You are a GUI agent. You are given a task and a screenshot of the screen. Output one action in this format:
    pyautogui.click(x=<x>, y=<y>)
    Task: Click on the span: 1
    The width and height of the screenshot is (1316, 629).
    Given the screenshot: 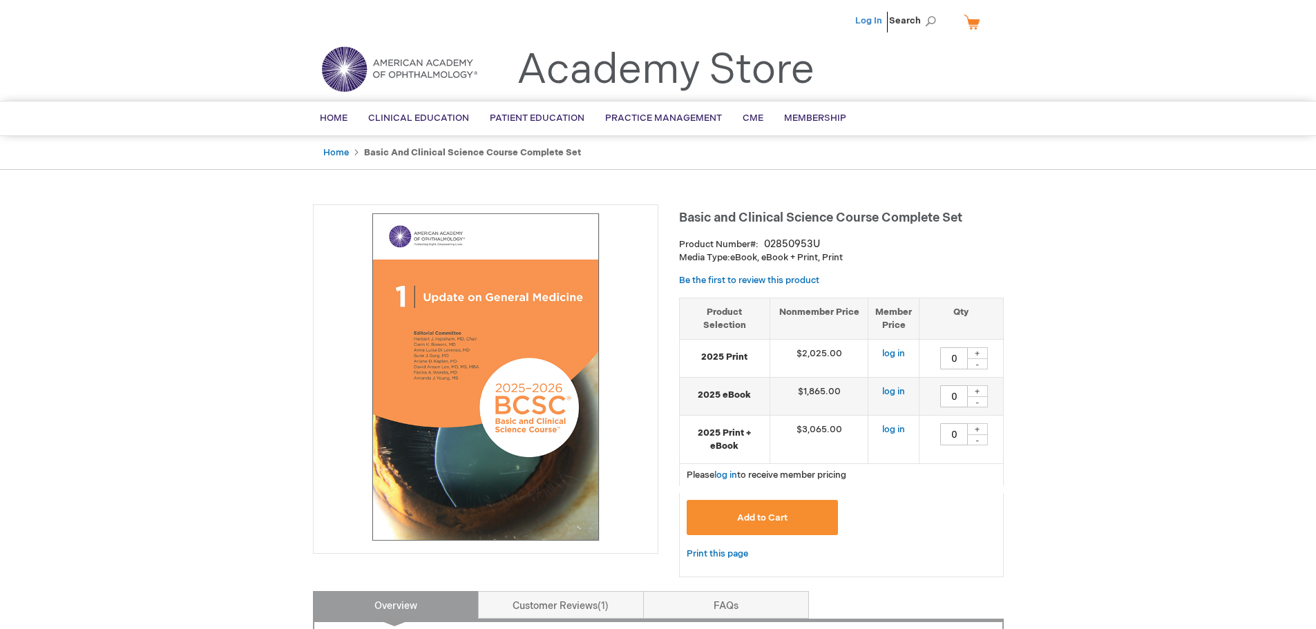 What is the action you would take?
    pyautogui.click(x=603, y=606)
    